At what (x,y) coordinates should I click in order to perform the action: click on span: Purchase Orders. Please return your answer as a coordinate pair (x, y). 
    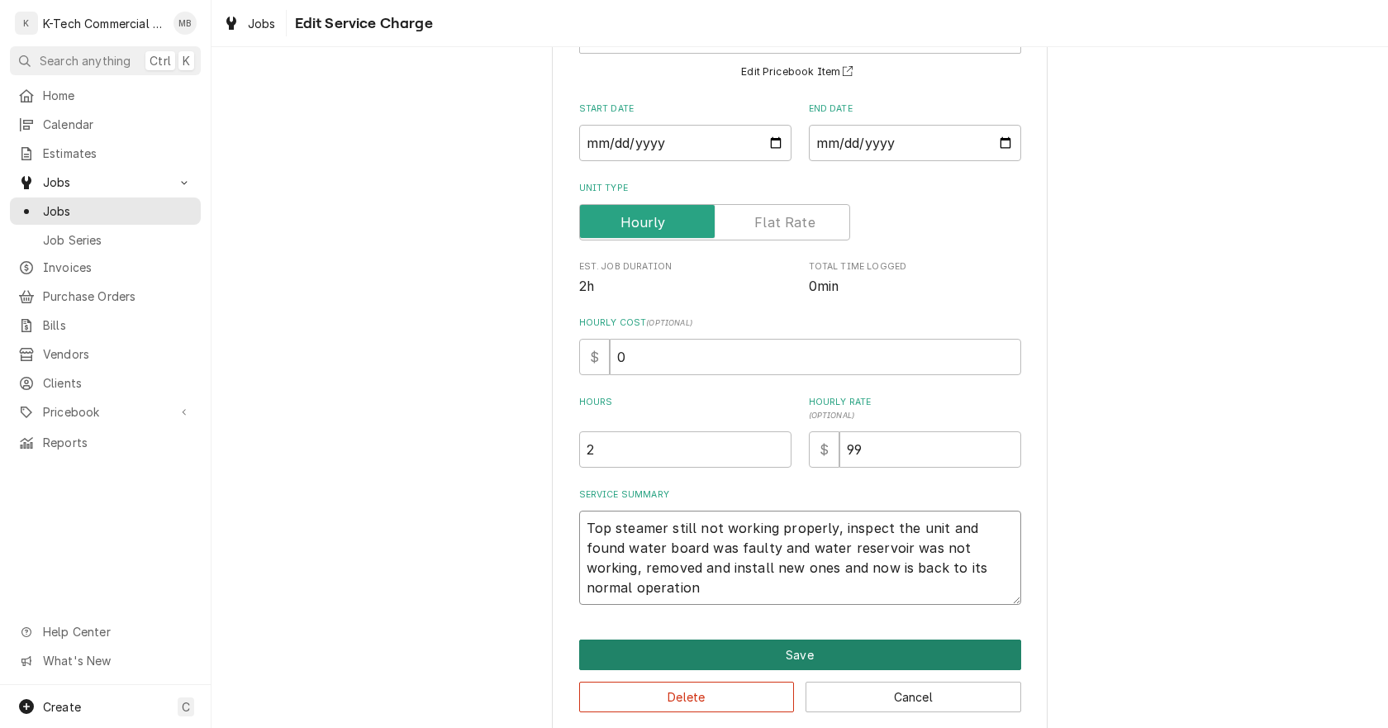
    Looking at the image, I should click on (117, 296).